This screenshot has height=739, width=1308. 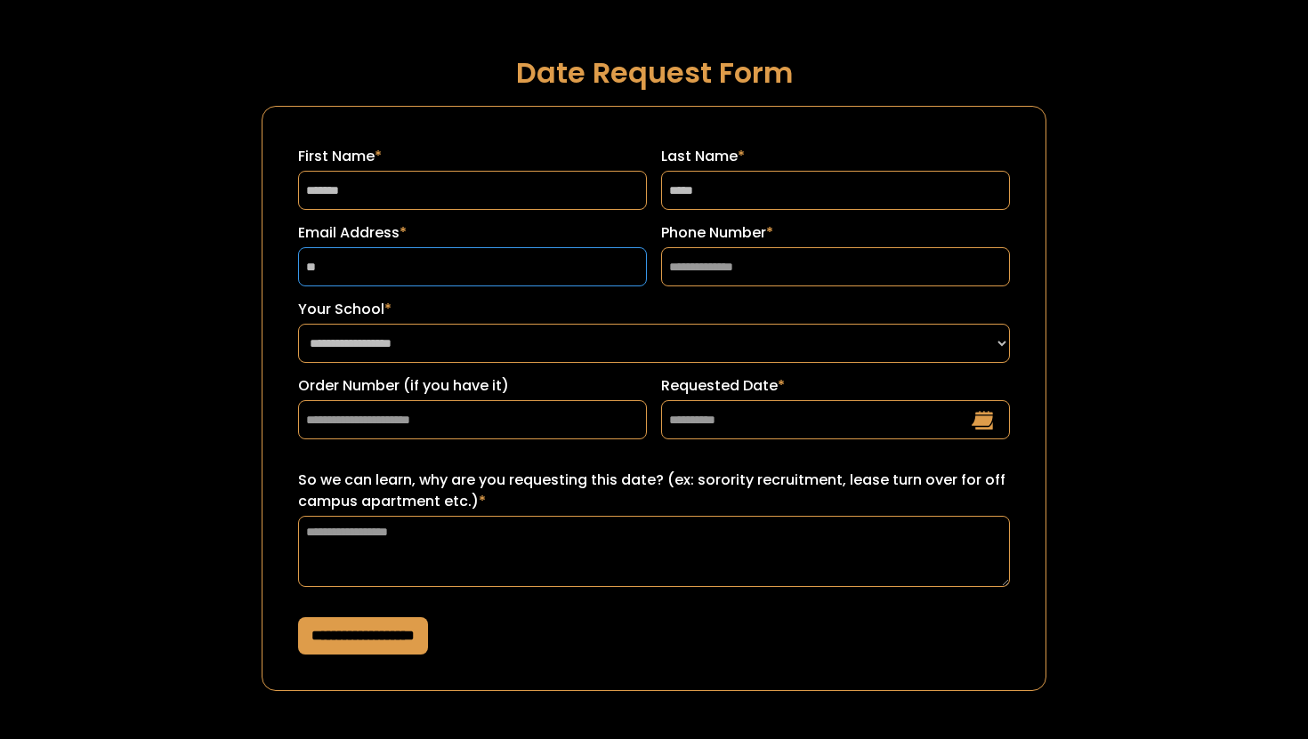 I want to click on label: Your School, so click(x=654, y=310).